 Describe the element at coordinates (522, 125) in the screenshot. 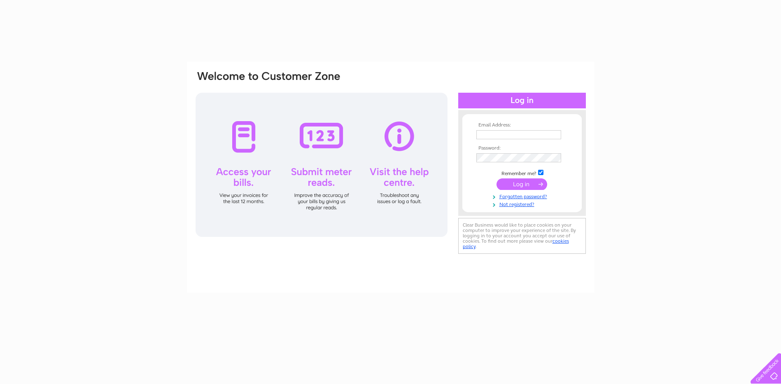

I see `th: Email Address:` at that location.